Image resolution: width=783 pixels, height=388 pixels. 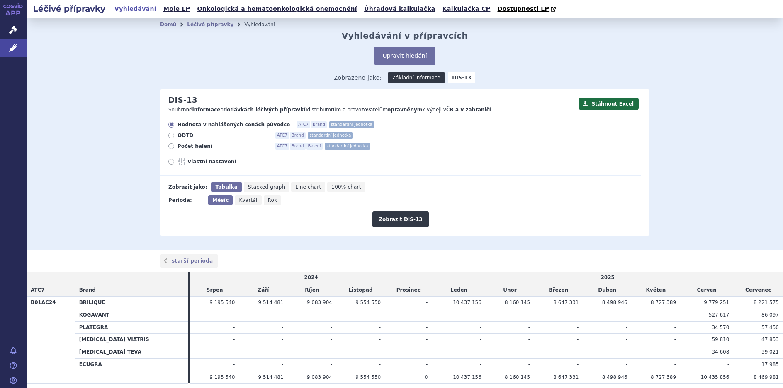 I want to click on span: Hodnota v nahlášených cenách původce, so click(x=234, y=124).